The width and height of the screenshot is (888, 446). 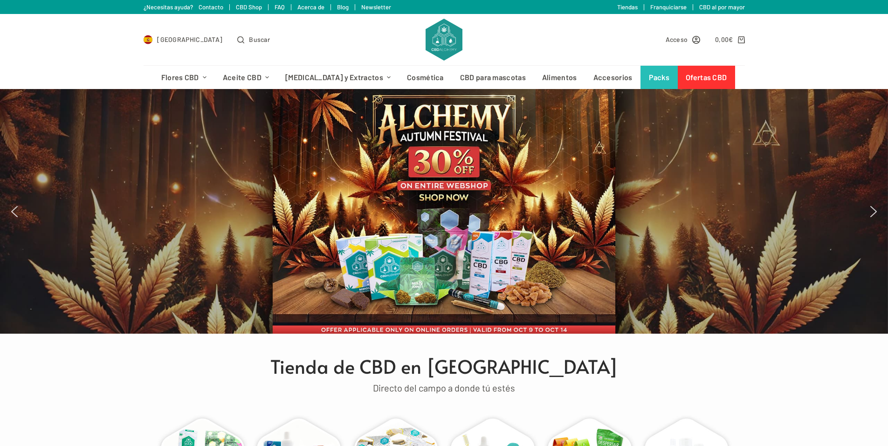 What do you see at coordinates (724, 39) in the screenshot?
I see `bdi: 0,00` at bounding box center [724, 39].